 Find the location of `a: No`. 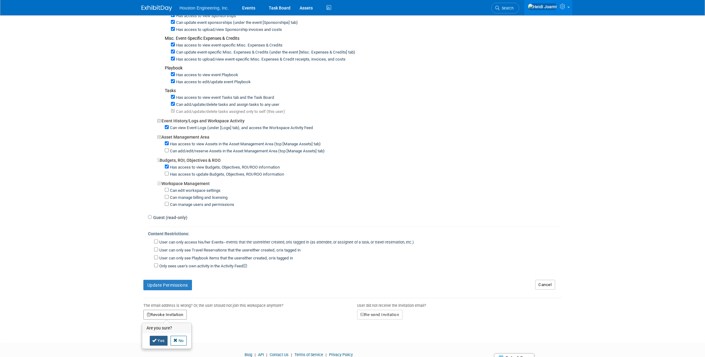

a: No is located at coordinates (179, 341).